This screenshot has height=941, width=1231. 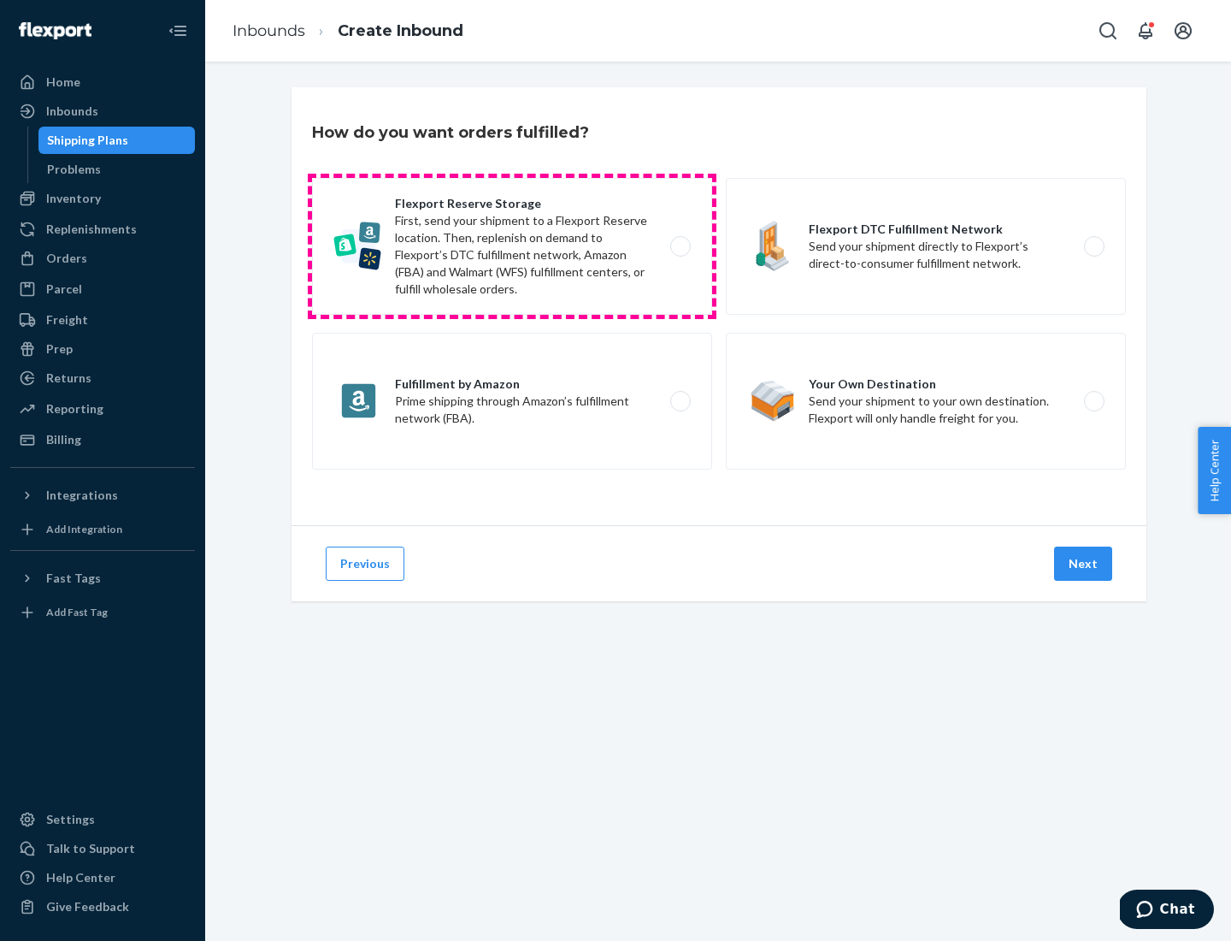 I want to click on button: Talk to Support, so click(x=103, y=848).